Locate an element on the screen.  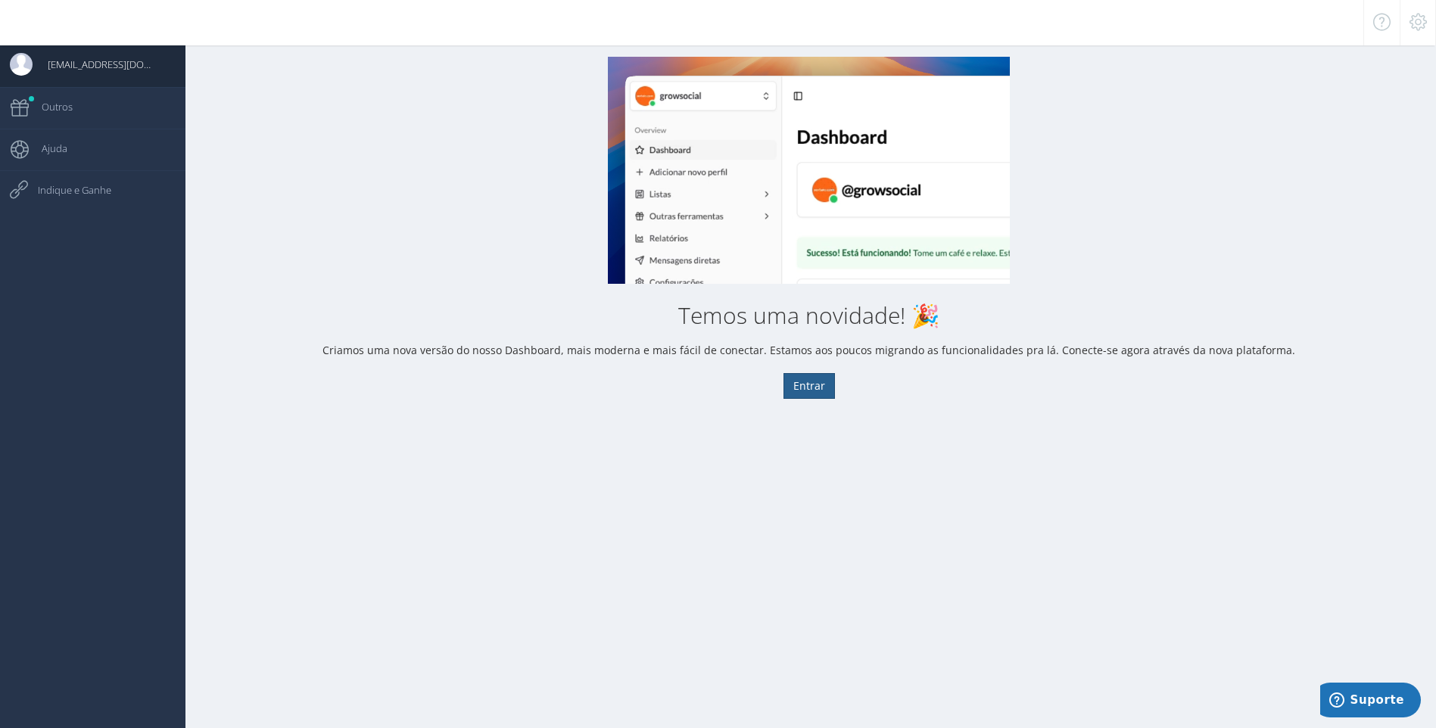
img: User Image is located at coordinates (21, 64).